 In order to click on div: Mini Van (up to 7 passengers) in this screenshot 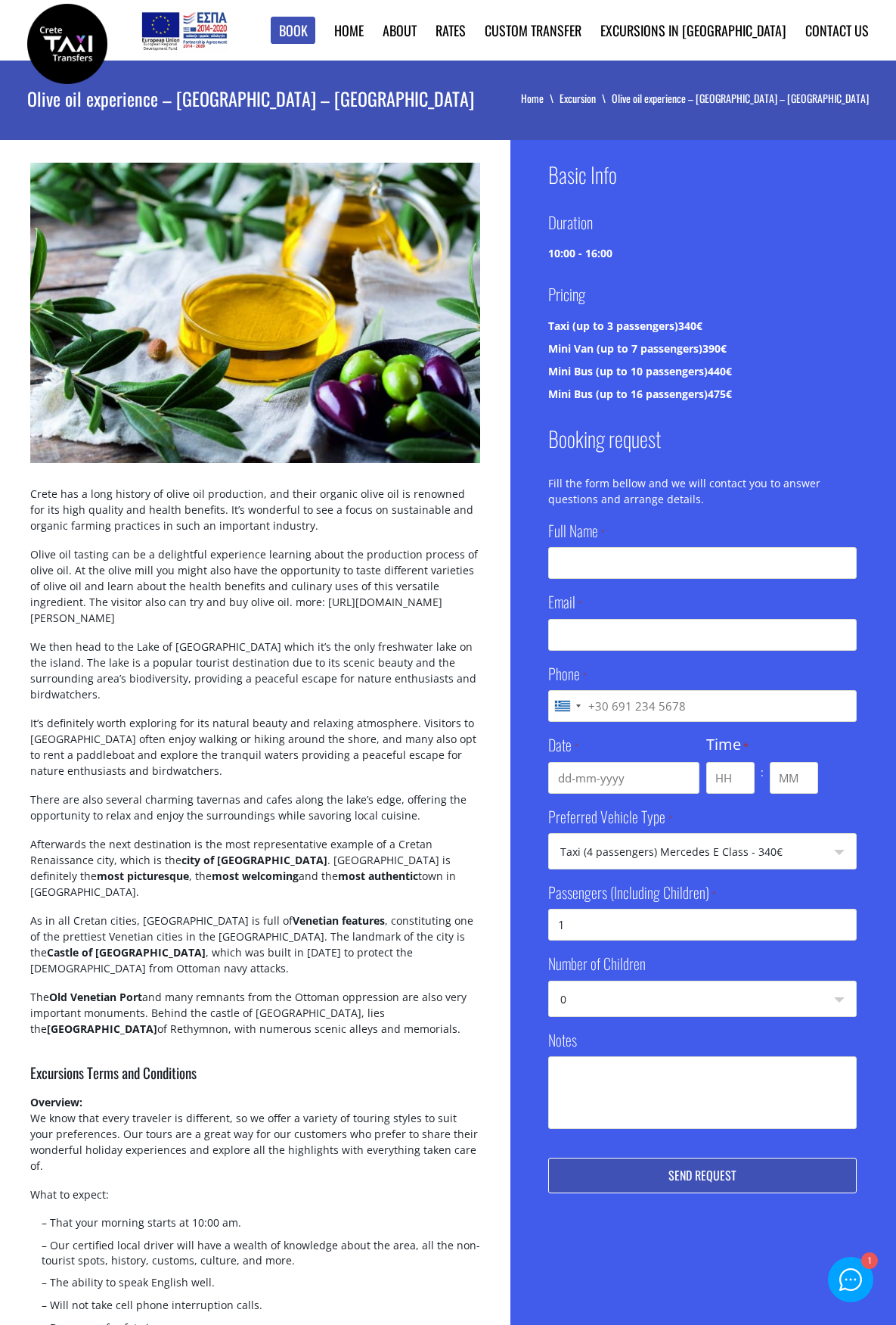, I will do `click(702, 349)`.